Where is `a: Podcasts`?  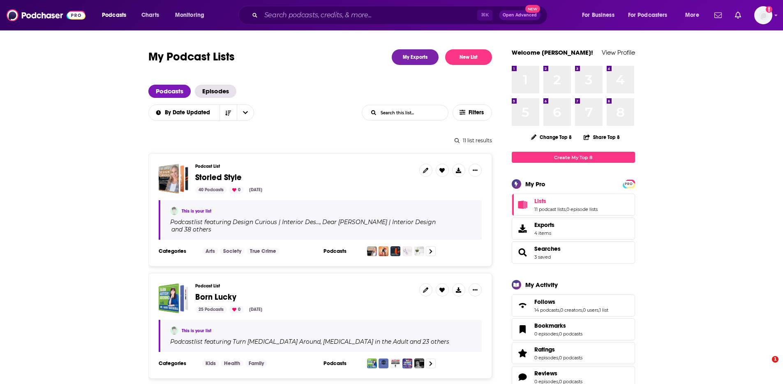 a: Podcasts is located at coordinates (169, 91).